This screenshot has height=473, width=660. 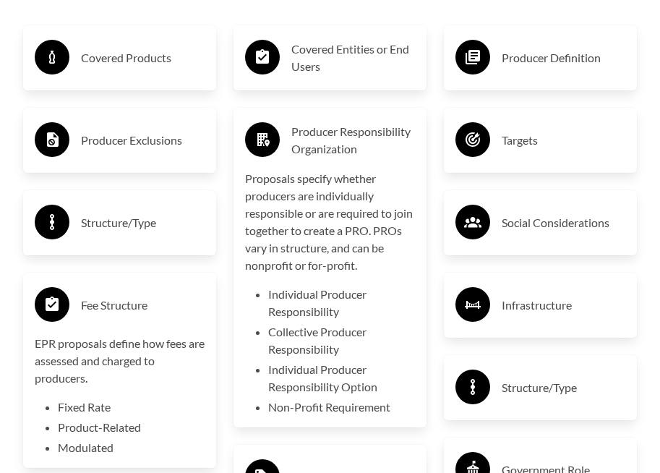 What do you see at coordinates (341, 378) in the screenshot?
I see `li: Individual Producer Responsibility Option` at bounding box center [341, 378].